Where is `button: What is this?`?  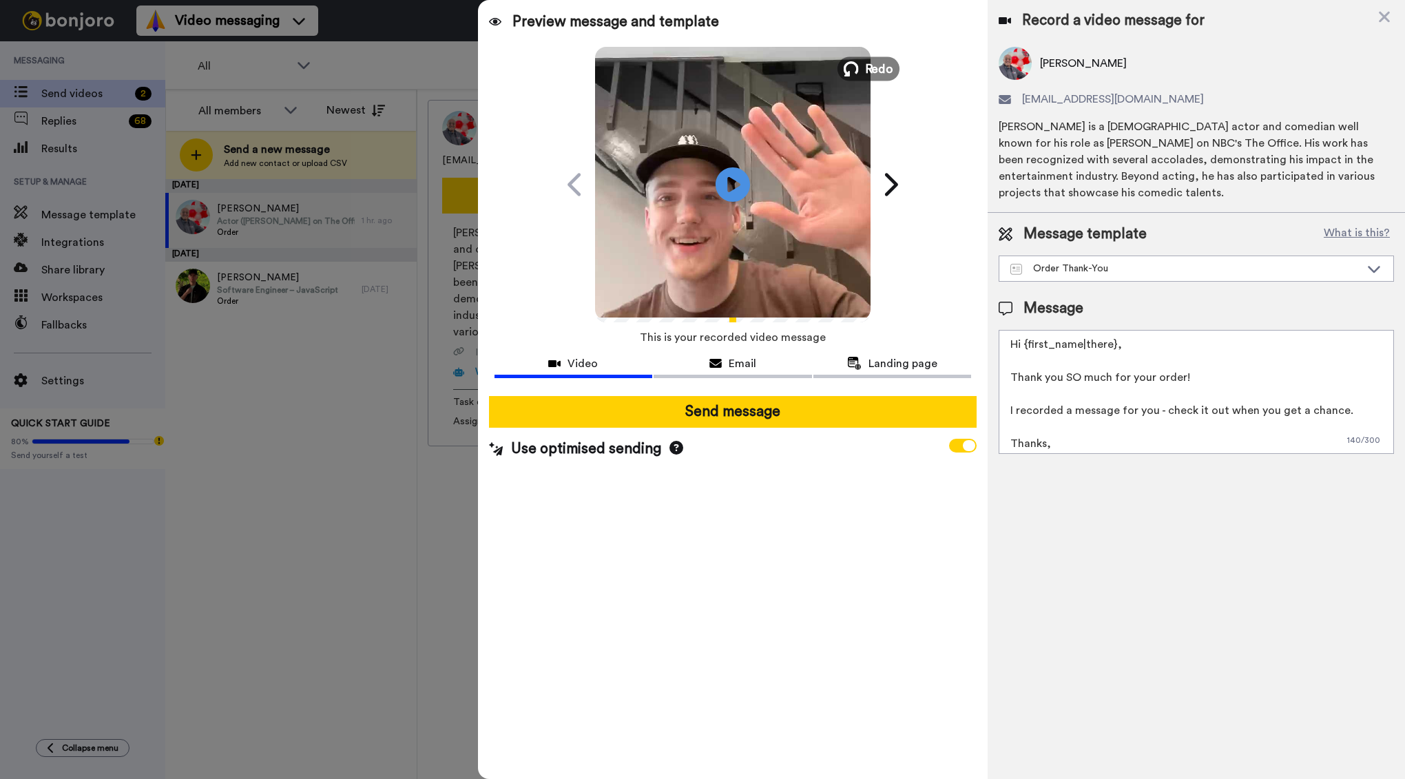 button: What is this? is located at coordinates (1357, 234).